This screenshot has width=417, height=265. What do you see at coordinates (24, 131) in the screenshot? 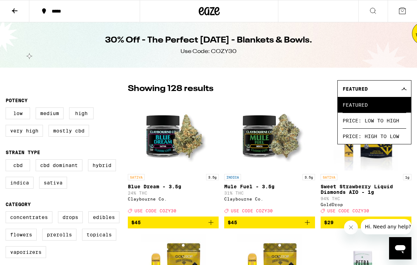
I see `label: Very High` at bounding box center [24, 131].